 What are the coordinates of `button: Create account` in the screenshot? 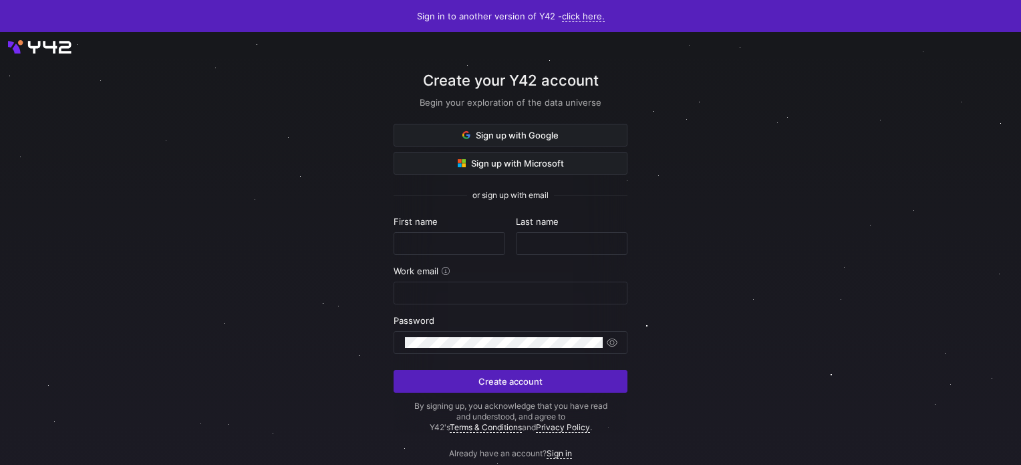 It's located at (511, 381).